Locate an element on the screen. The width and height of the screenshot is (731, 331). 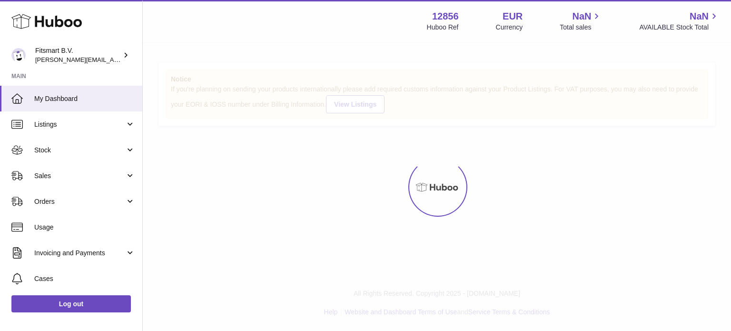
a: Log out is located at coordinates (71, 304).